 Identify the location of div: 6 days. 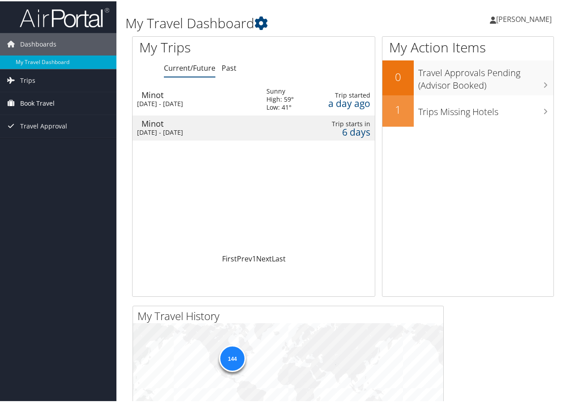
(345, 131).